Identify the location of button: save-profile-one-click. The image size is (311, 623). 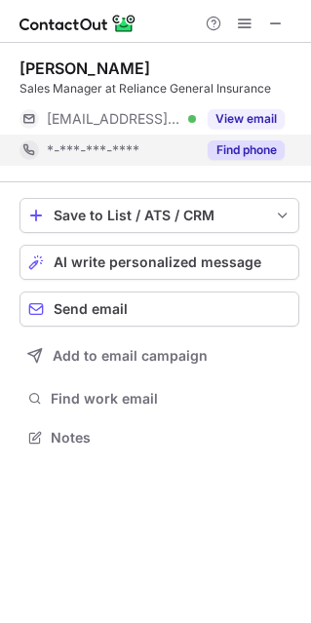
(159, 215).